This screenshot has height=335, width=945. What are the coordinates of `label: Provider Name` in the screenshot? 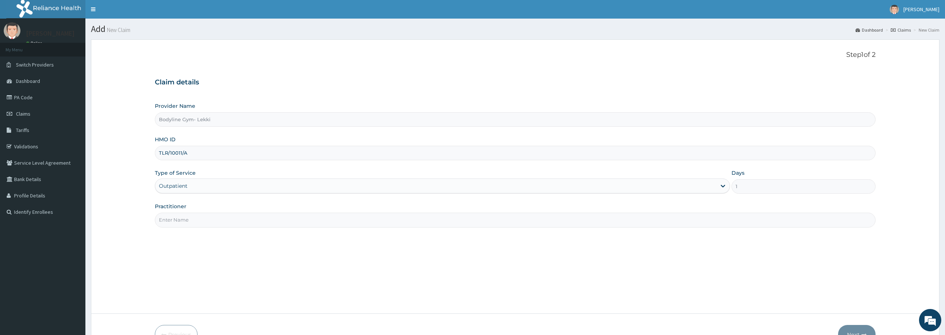 It's located at (175, 106).